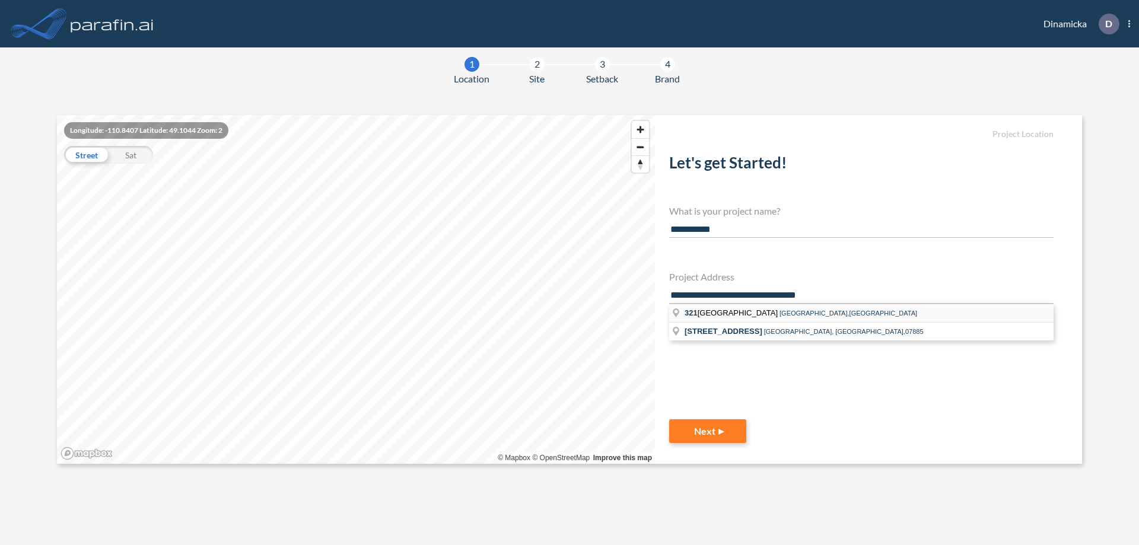 Image resolution: width=1139 pixels, height=545 pixels. I want to click on a: Mapbox homepage, so click(87, 453).